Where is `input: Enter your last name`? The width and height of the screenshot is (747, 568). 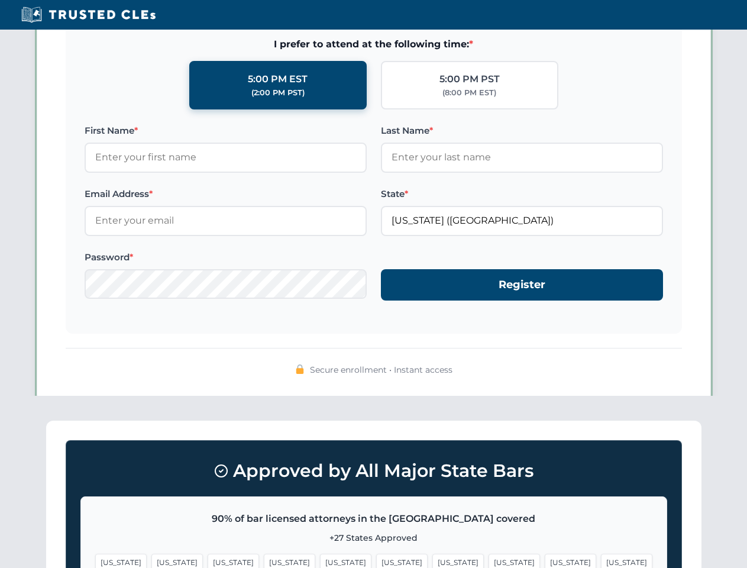
input: Enter your last name is located at coordinates (522, 157).